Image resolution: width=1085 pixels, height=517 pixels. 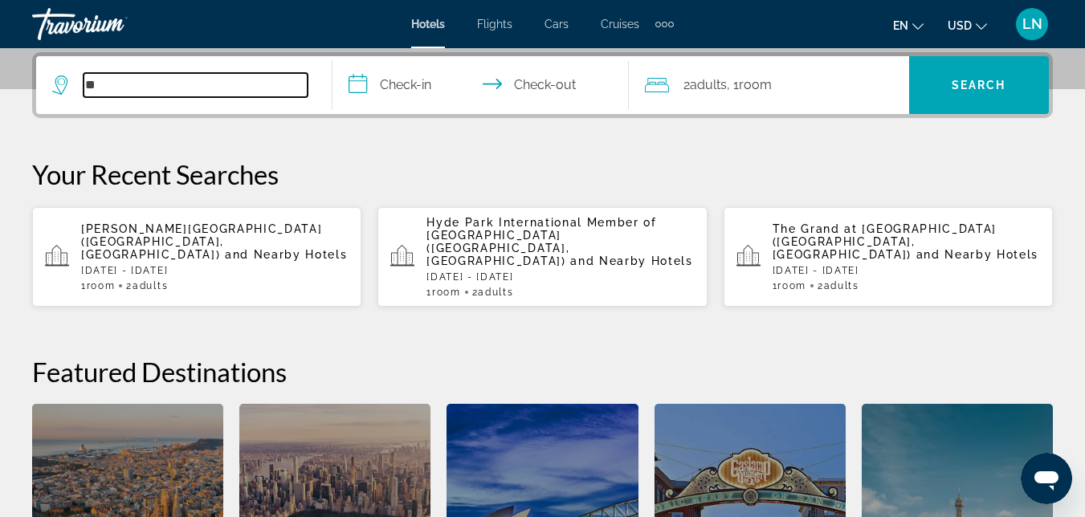 I want to click on span: Search, so click(x=979, y=85).